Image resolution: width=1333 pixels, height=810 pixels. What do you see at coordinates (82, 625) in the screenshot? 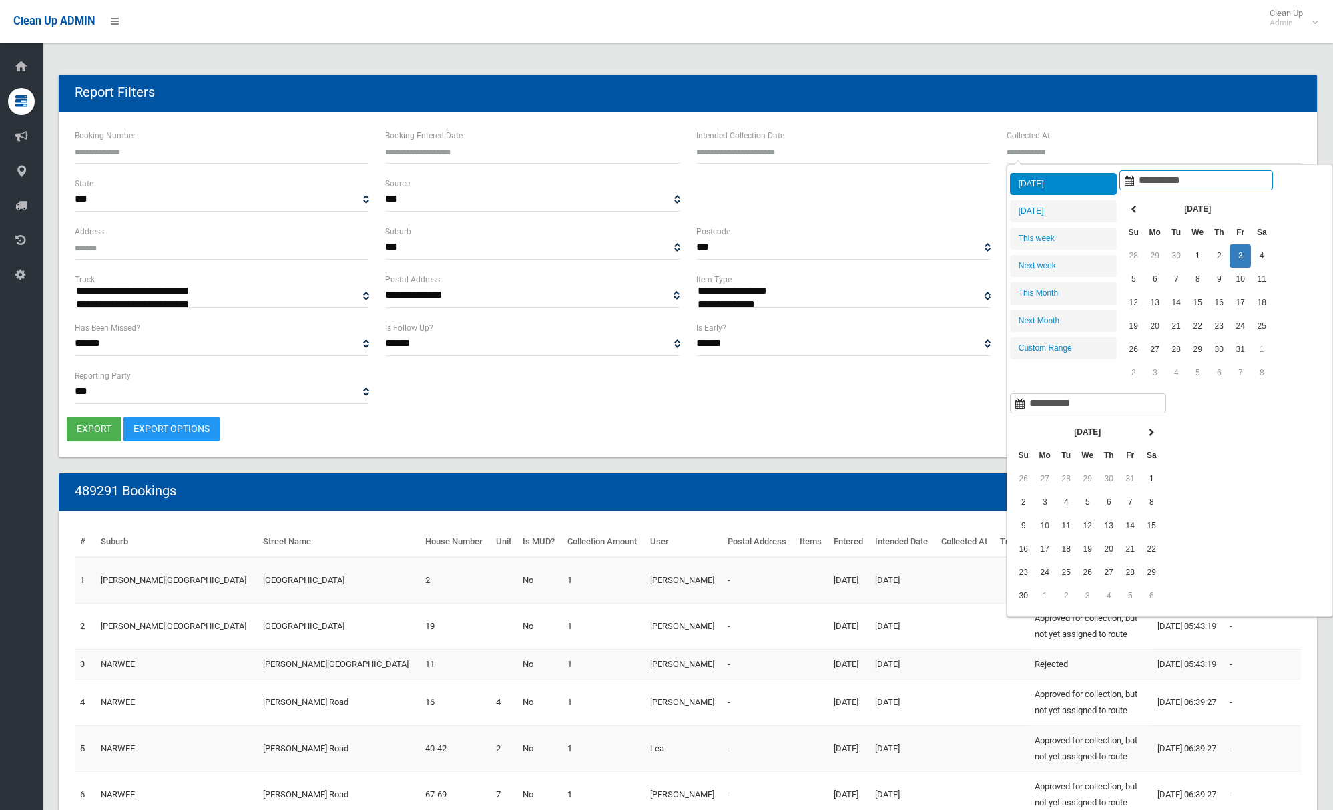
I see `a: 2` at bounding box center [82, 625].